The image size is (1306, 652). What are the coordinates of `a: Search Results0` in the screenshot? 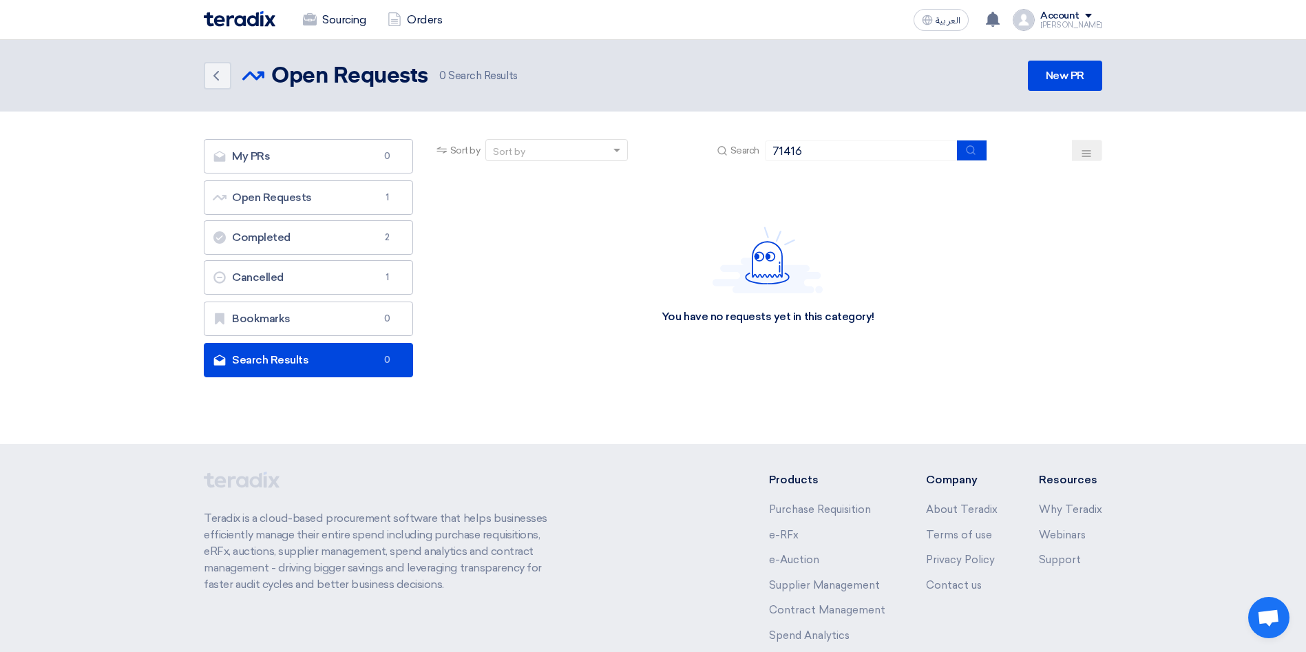 It's located at (308, 360).